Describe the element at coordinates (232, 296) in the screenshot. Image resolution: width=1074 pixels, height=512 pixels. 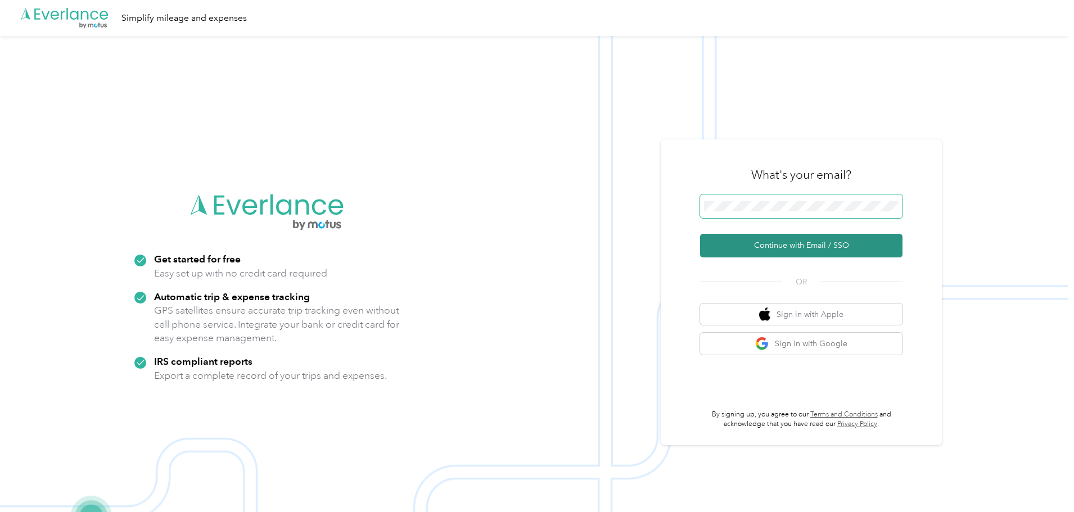
I see `strong: Automatic trip & expense tracking` at that location.